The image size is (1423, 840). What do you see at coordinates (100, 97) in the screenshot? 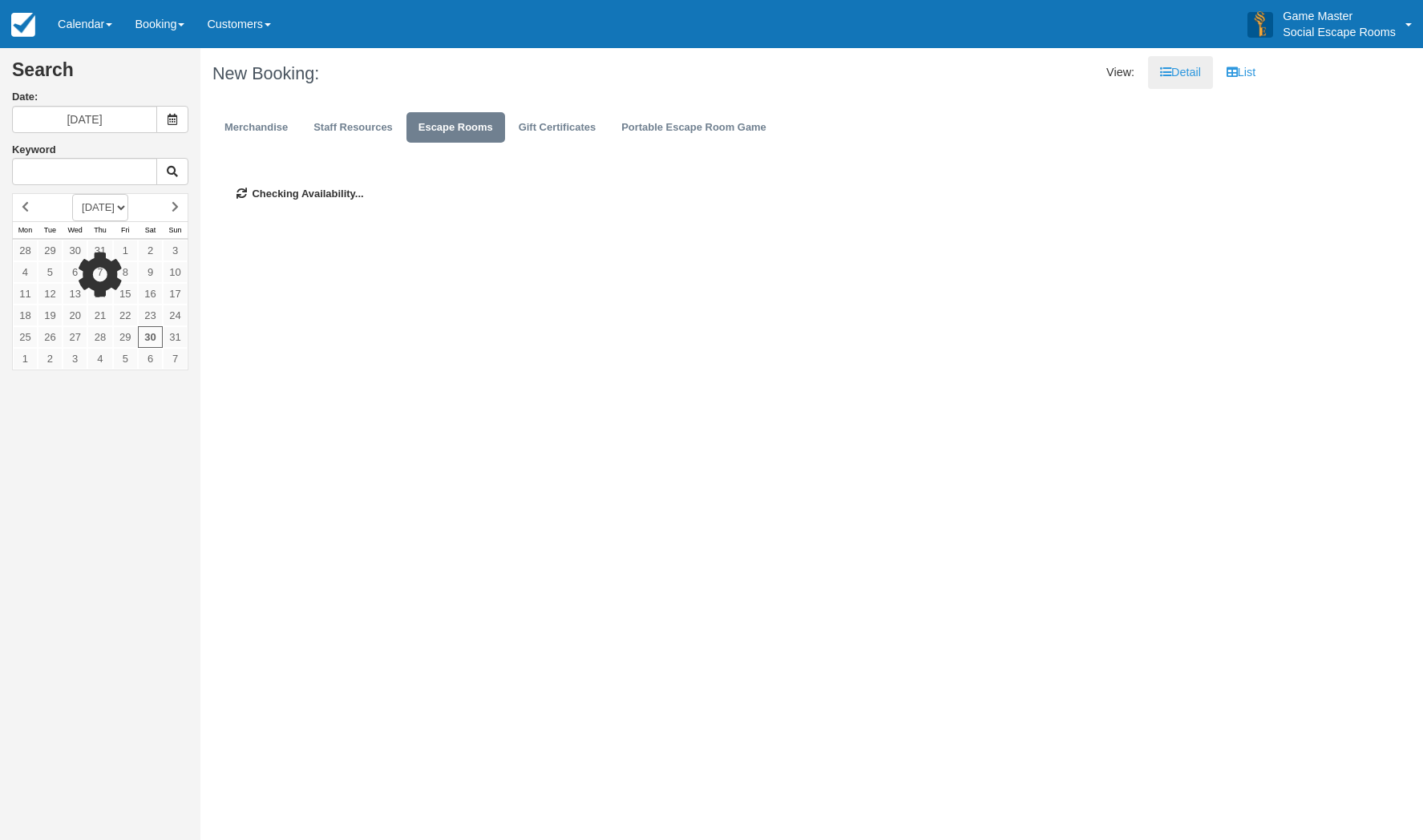
I see `label: Date:` at bounding box center [100, 97].